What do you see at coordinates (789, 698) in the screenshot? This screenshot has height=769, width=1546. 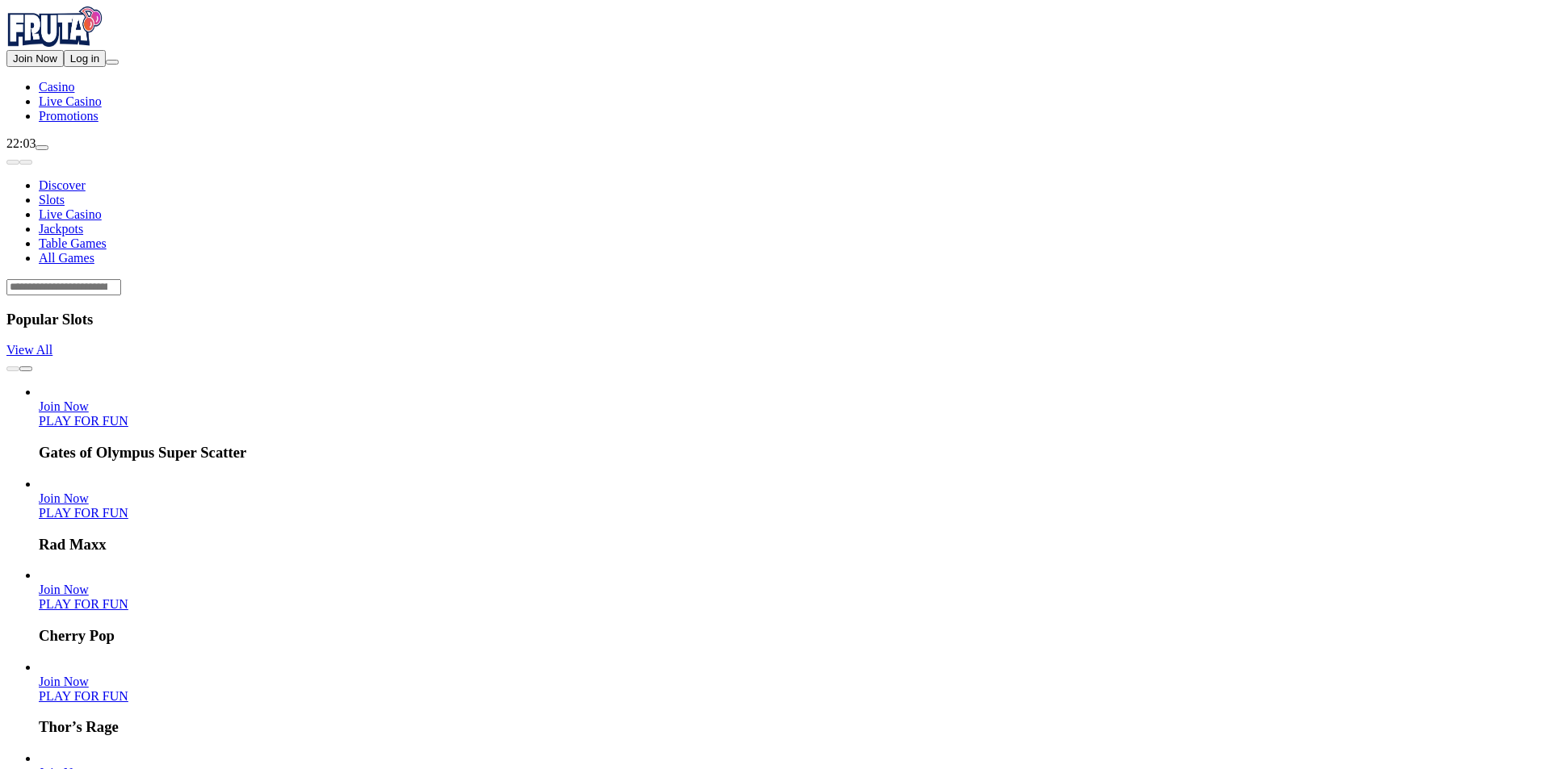 I see `article: Thor’s Rage` at bounding box center [789, 698].